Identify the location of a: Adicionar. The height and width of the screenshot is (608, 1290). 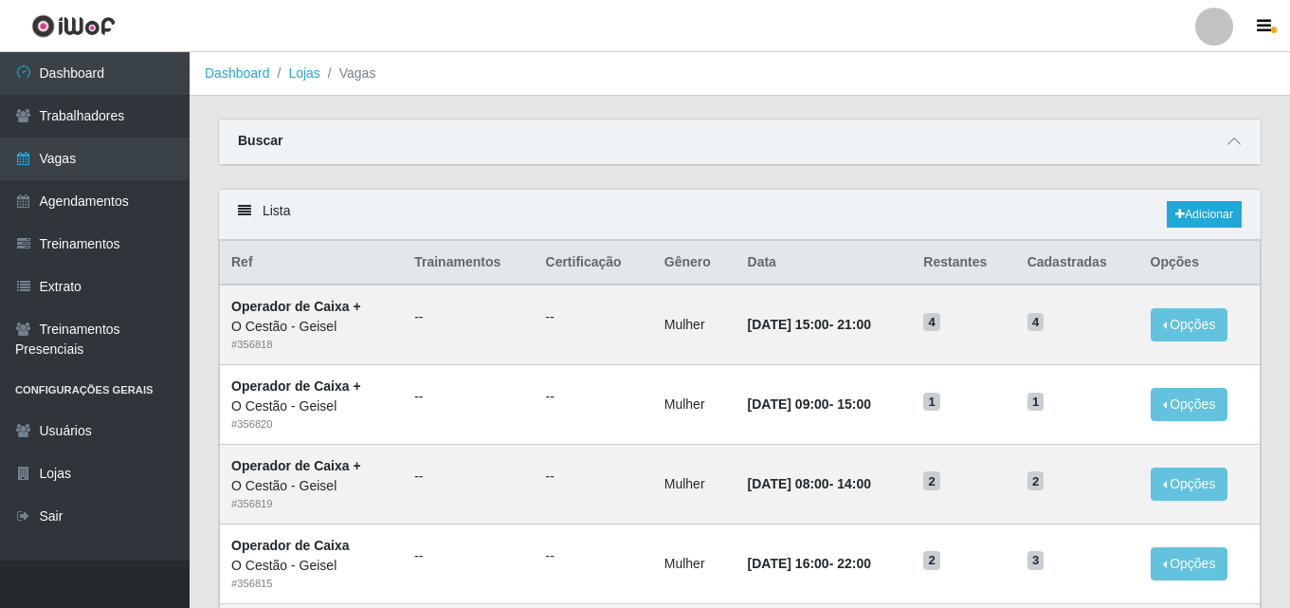
(1204, 214).